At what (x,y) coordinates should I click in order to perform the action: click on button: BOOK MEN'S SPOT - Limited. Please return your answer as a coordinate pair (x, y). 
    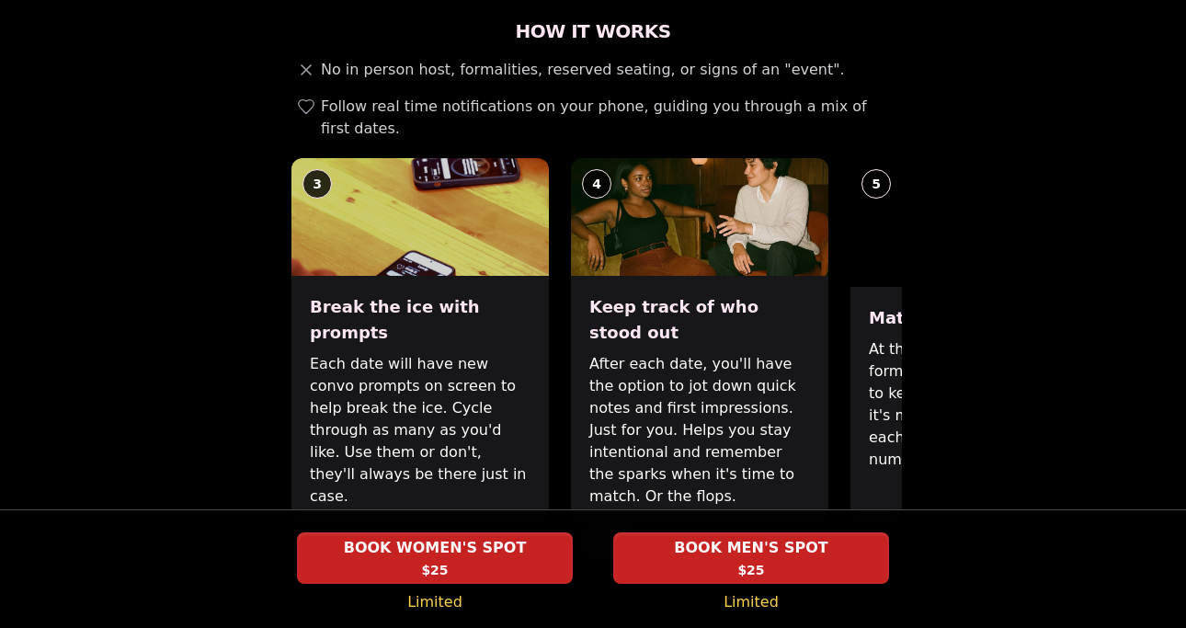
    Looking at the image, I should click on (751, 558).